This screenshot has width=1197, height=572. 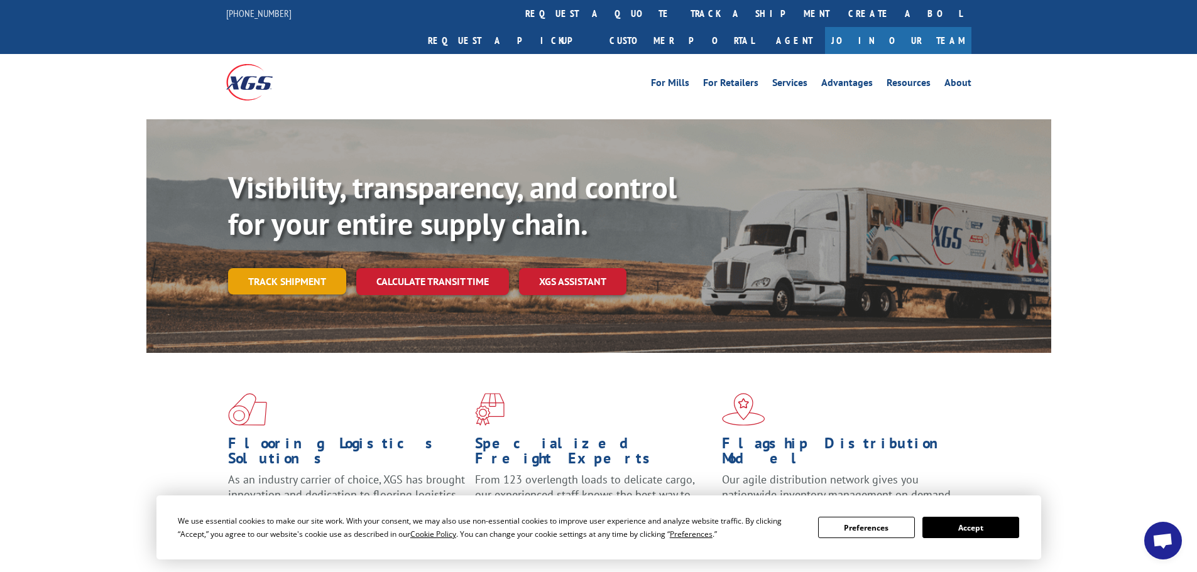 What do you see at coordinates (670, 85) in the screenshot?
I see `a: For Mills` at bounding box center [670, 85].